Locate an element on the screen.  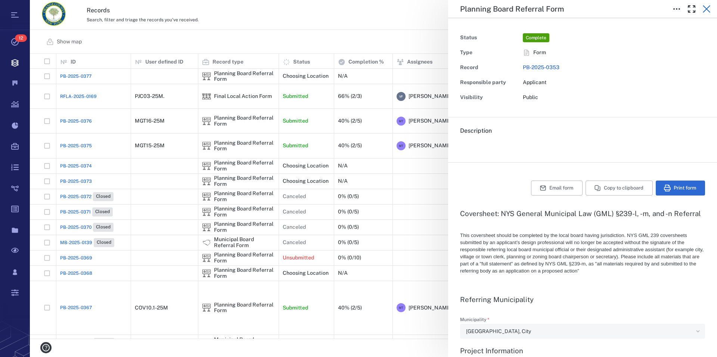
div: Type is located at coordinates (490, 53).